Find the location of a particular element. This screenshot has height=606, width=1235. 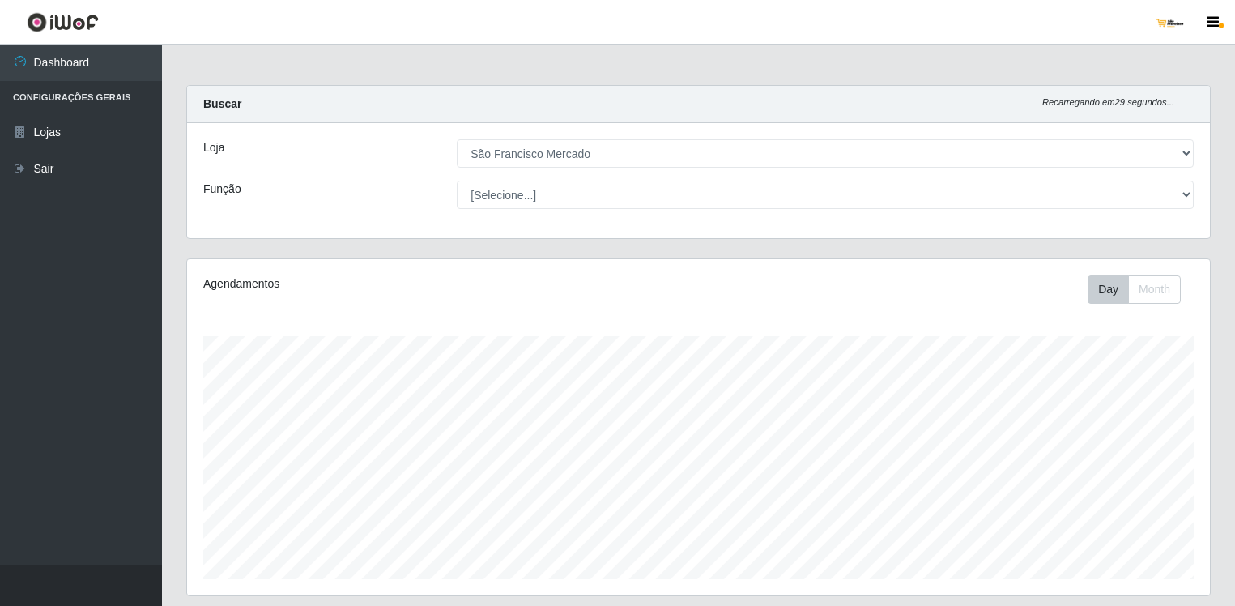

div: Agendamentos is located at coordinates (402, 283).